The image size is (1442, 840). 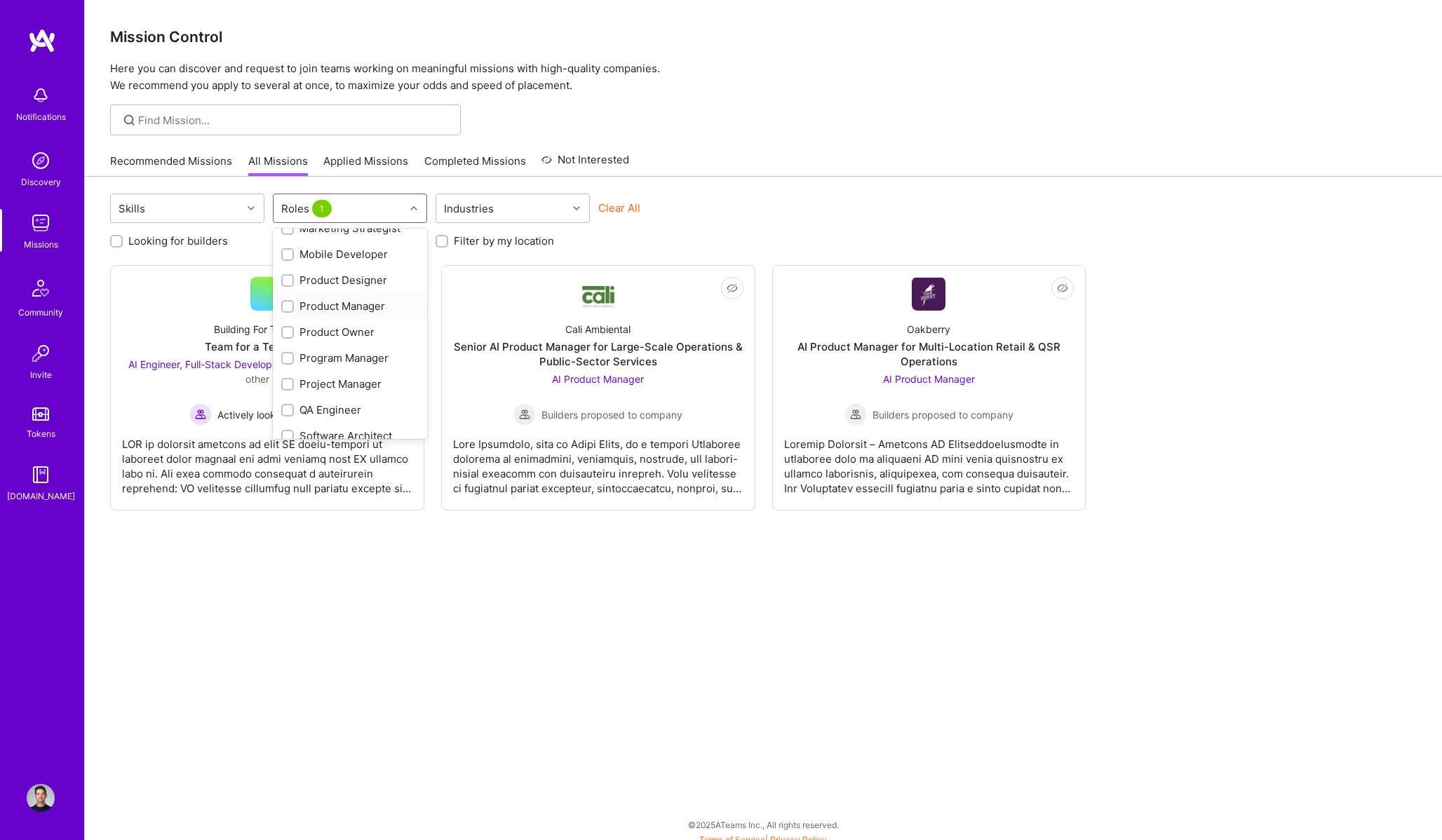 What do you see at coordinates (929, 329) in the screenshot?
I see `div: Oakberry` at bounding box center [929, 329].